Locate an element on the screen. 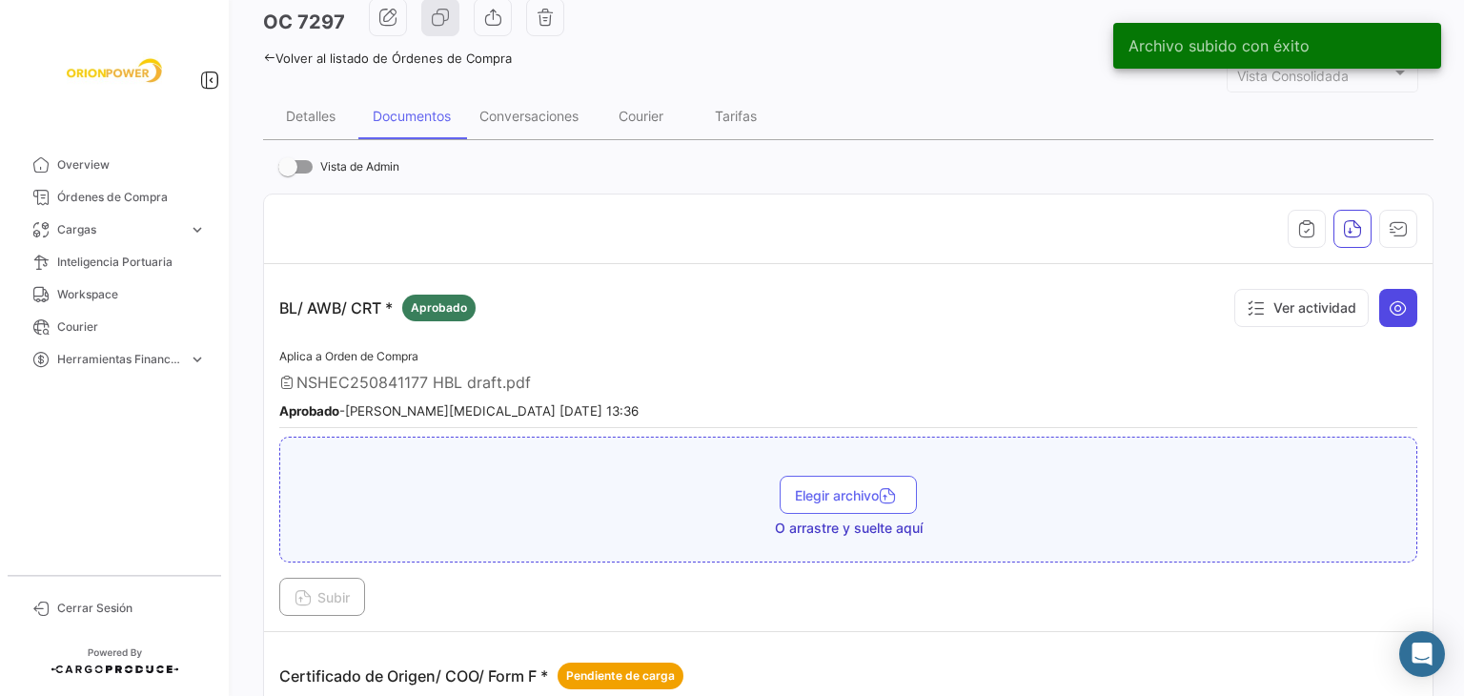  div: Documentos is located at coordinates (412, 115).